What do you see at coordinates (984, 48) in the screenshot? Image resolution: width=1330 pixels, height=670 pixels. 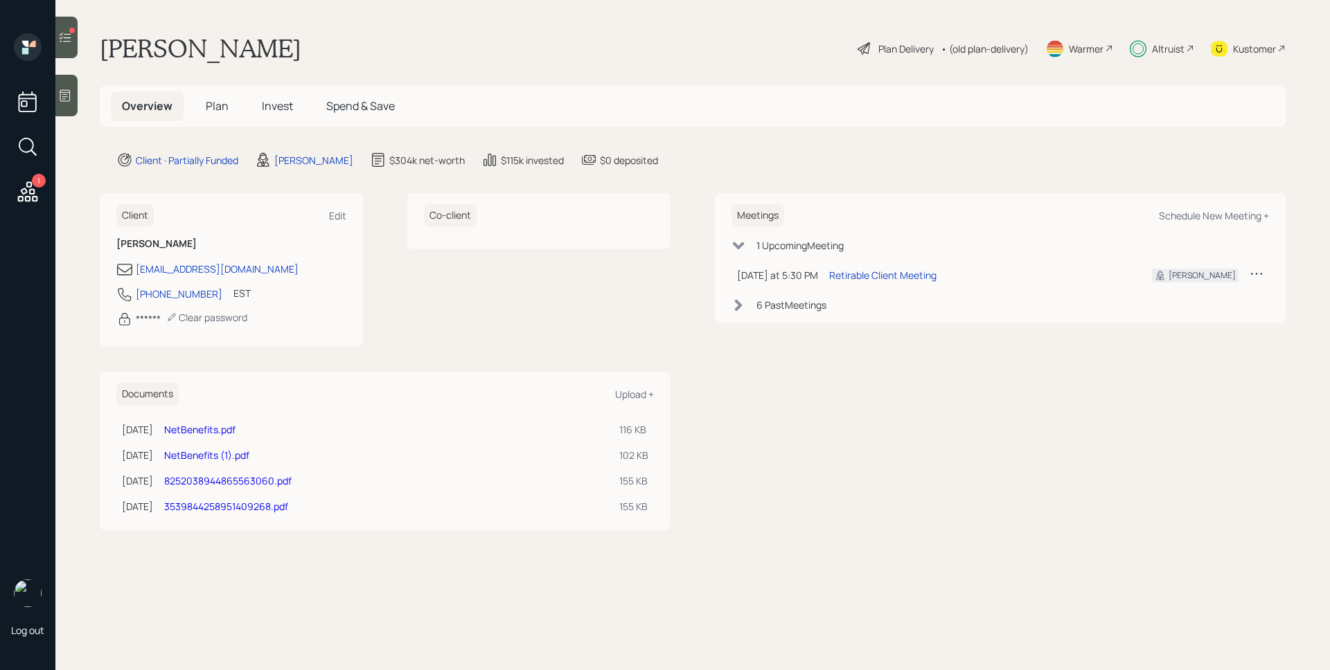 I see `div: • (old plan-delivery)` at bounding box center [984, 48].